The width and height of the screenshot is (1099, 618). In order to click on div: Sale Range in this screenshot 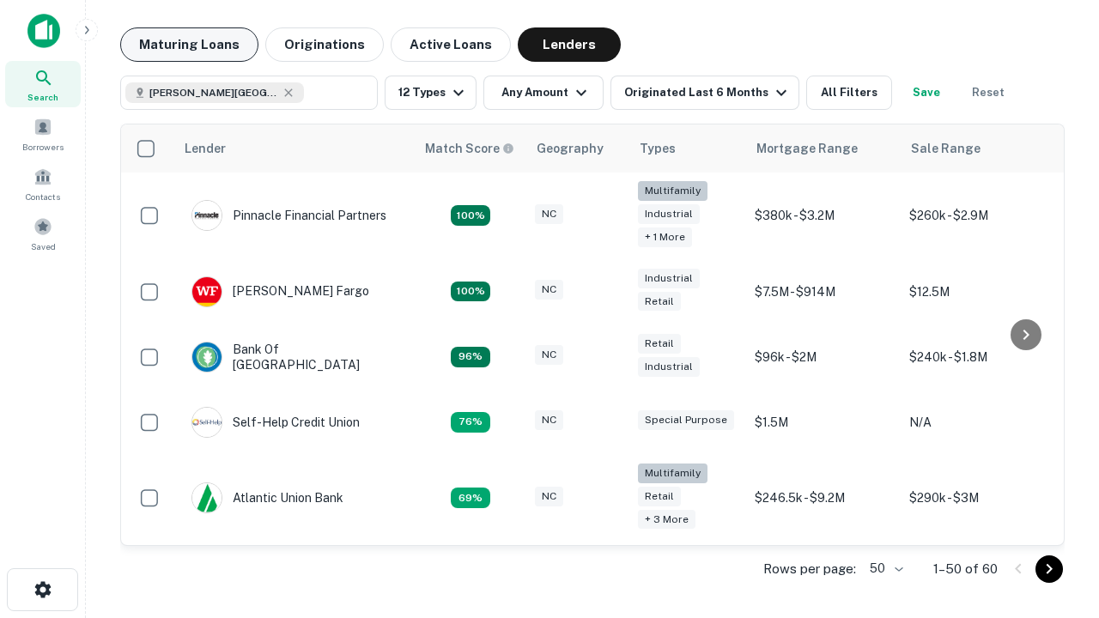, I will do `click(945, 148)`.